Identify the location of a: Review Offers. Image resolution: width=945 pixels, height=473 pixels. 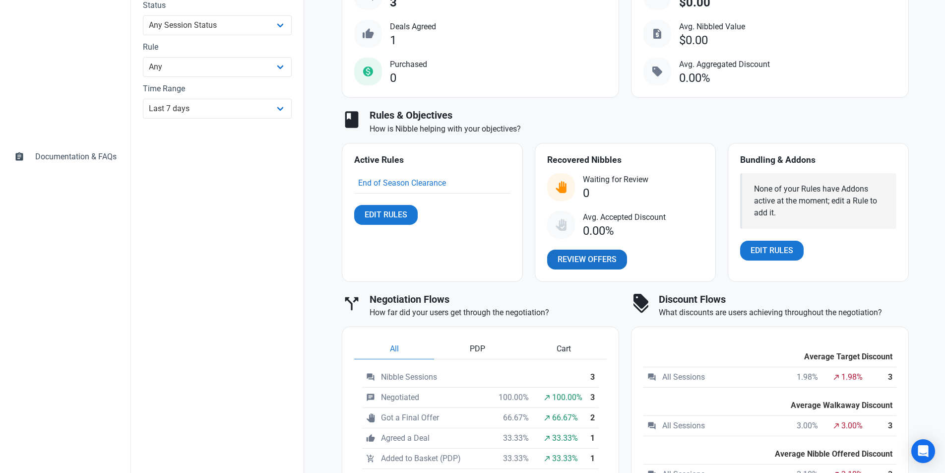
(587, 259).